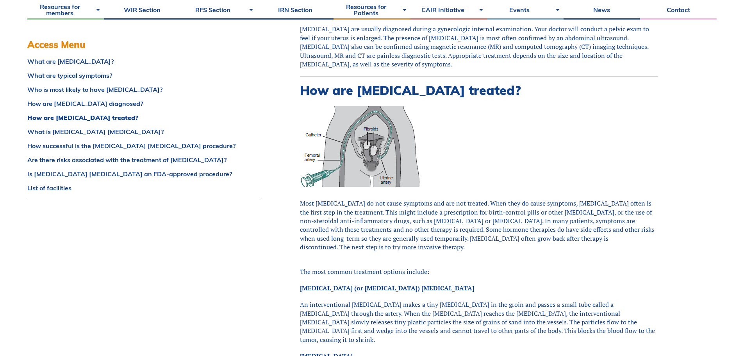 This screenshot has width=744, height=356. Describe the element at coordinates (479, 272) in the screenshot. I see `div: The most common treatment options include:` at that location.